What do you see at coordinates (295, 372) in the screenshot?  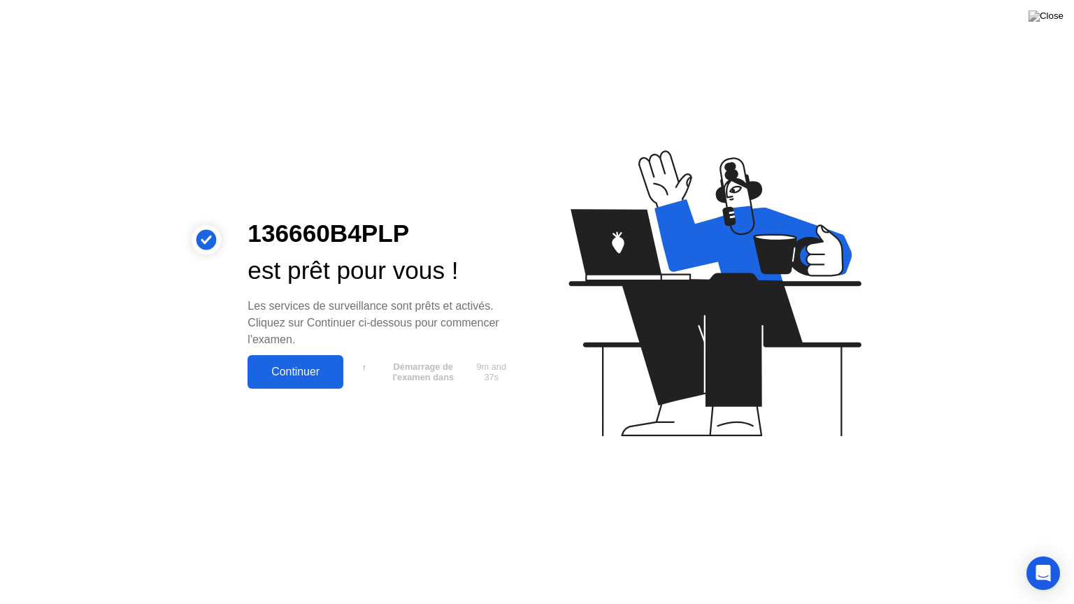 I see `button: Continuer` at bounding box center [295, 372].